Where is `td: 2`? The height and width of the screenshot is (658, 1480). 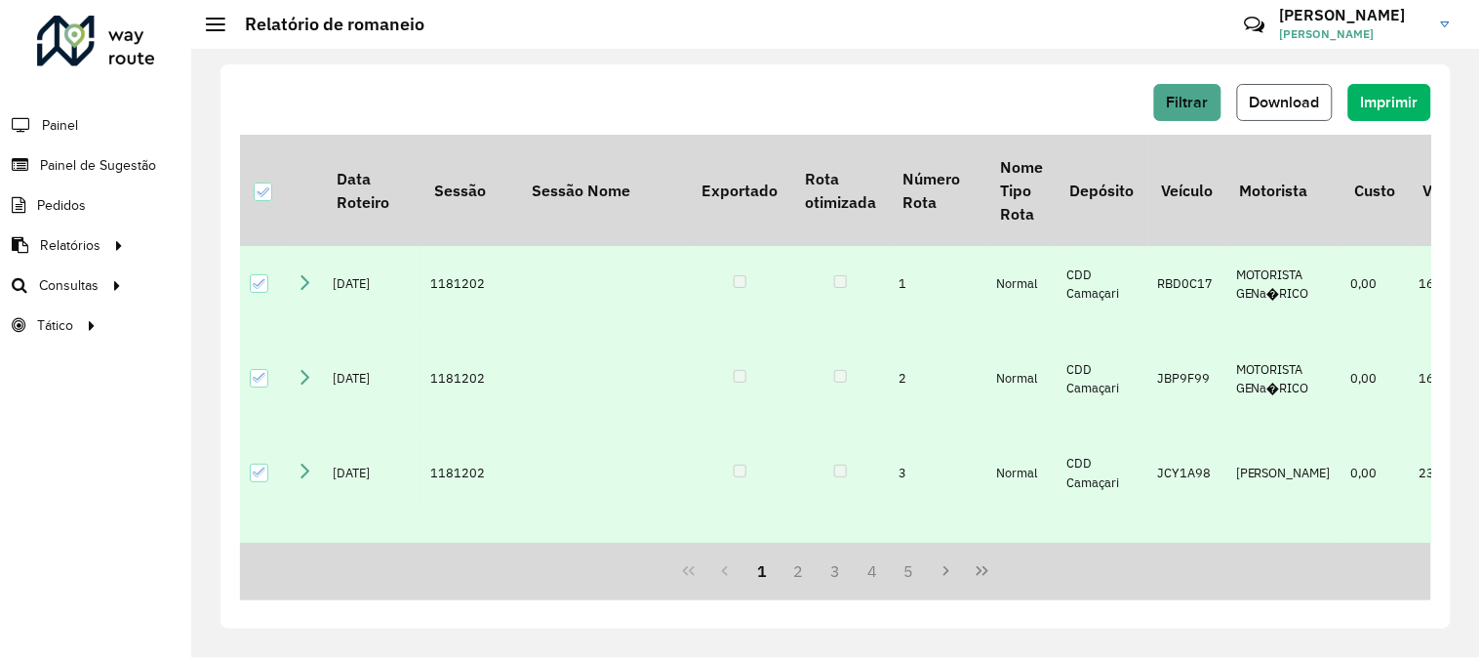
td: 2 is located at coordinates (939, 379).